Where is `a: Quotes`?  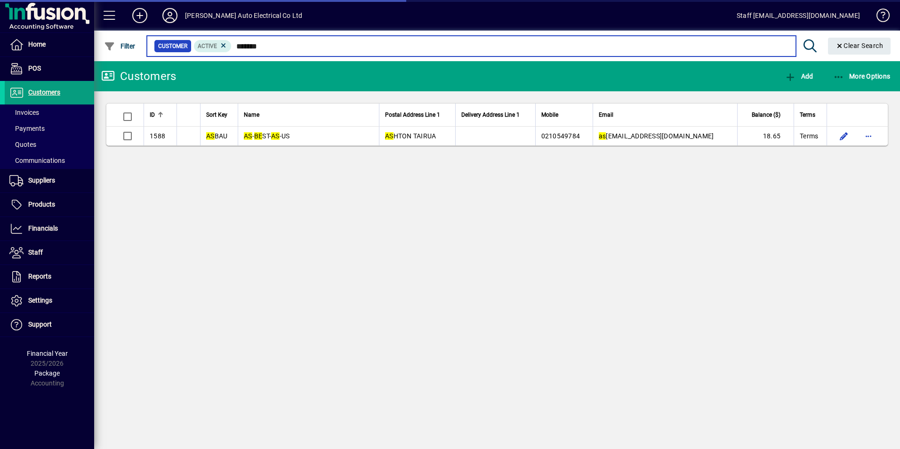
a: Quotes is located at coordinates (49, 145).